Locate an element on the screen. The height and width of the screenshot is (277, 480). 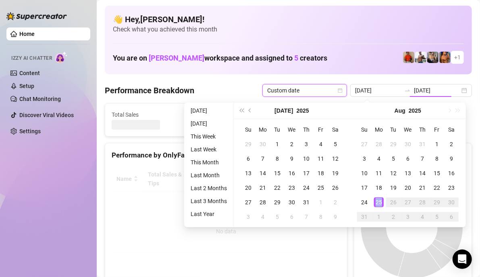
span: to is located at coordinates (408, 90).